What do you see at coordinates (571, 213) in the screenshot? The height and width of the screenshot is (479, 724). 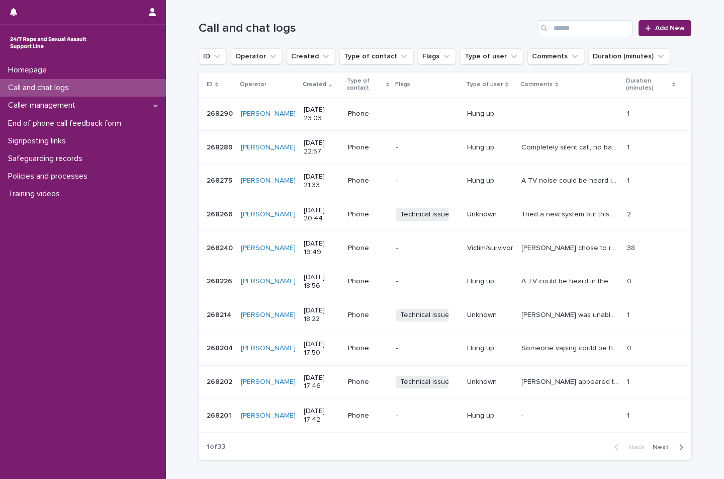 I see `p: Tried a new system but this appeared to not work as caller was unable to hear me` at bounding box center [571, 213].